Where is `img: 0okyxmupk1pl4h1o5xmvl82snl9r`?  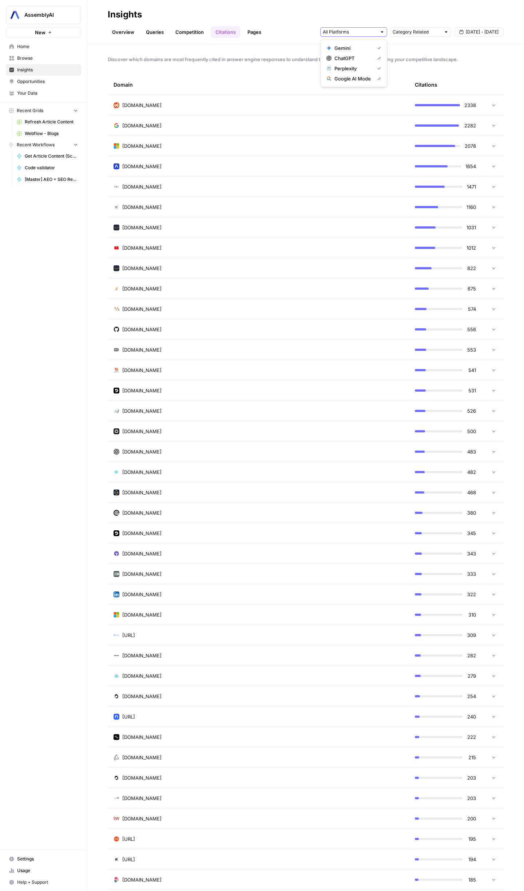
img: 0okyxmupk1pl4h1o5xmvl82snl9r is located at coordinates (117, 696).